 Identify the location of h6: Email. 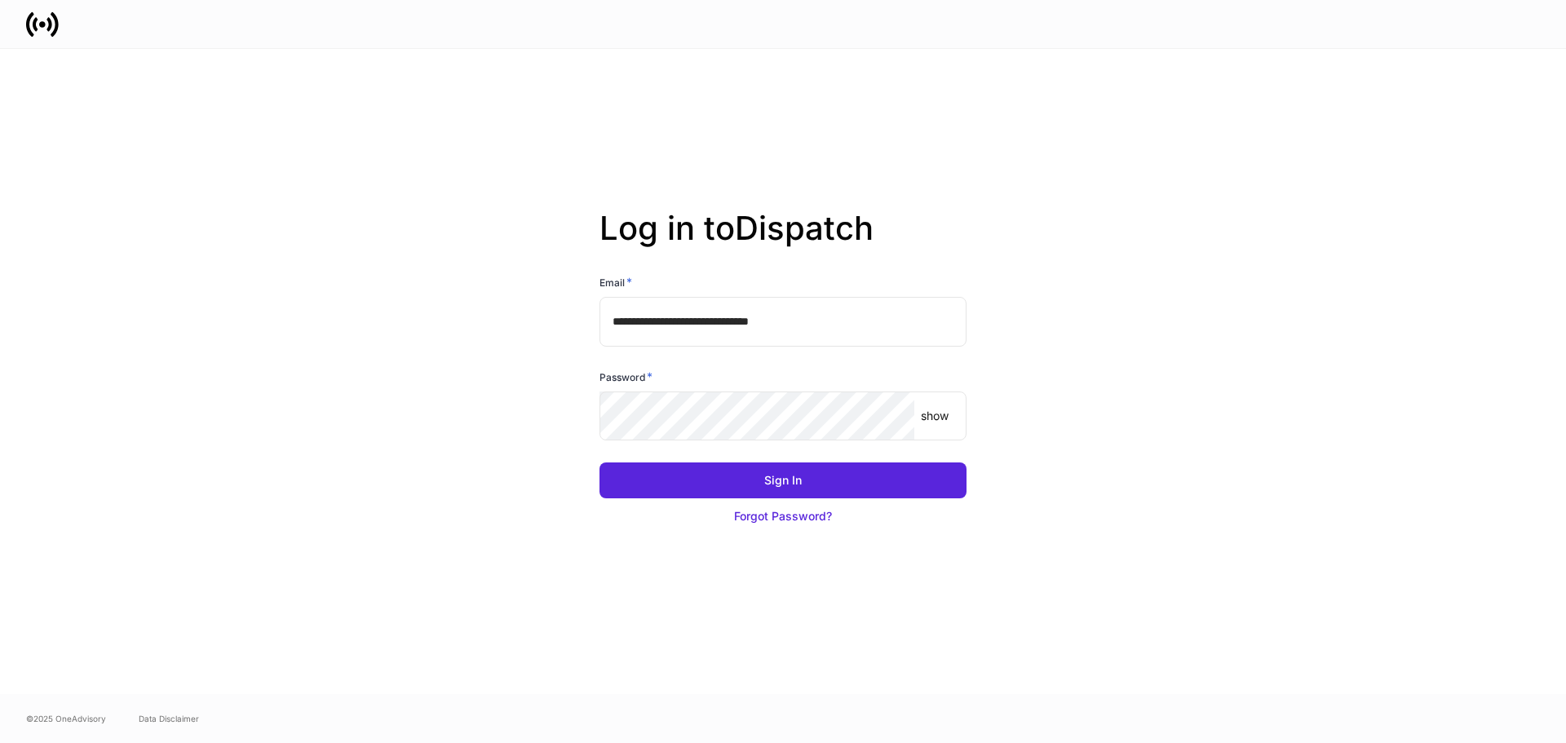
(616, 282).